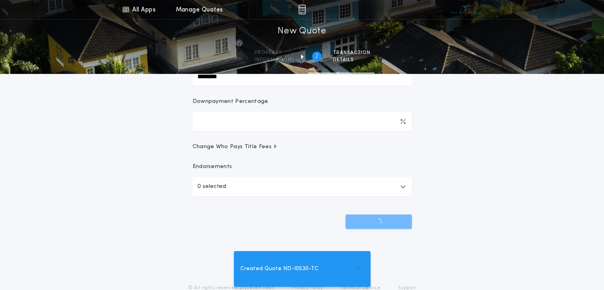 The width and height of the screenshot is (604, 290). What do you see at coordinates (273, 60) in the screenshot?
I see `span: information` at bounding box center [273, 60].